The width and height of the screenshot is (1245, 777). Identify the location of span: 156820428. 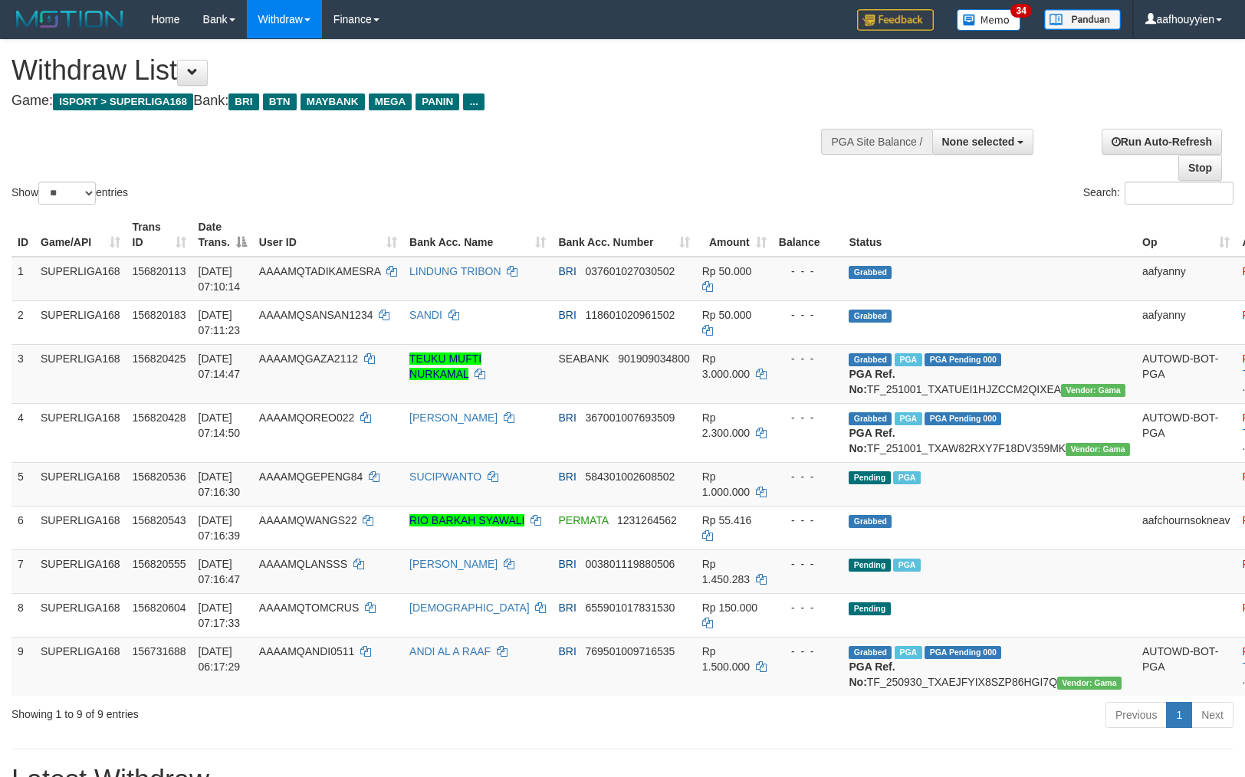
(159, 418).